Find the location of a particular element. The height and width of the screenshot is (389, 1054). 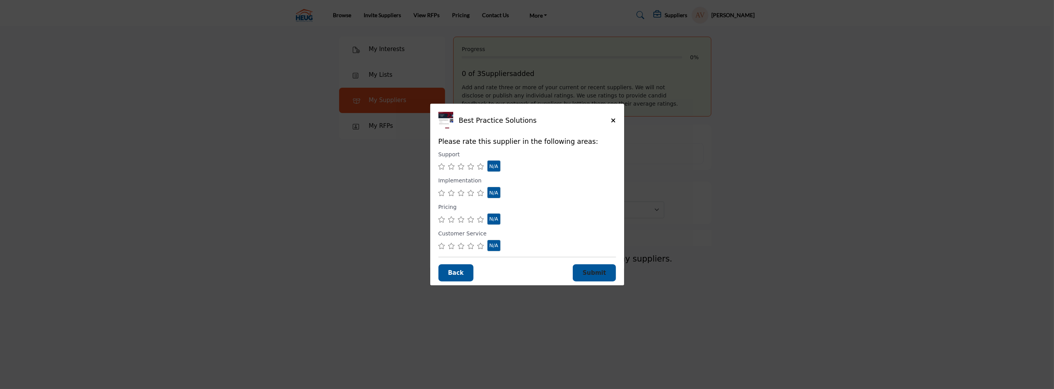

h6: Implementation is located at coordinates (460, 180).